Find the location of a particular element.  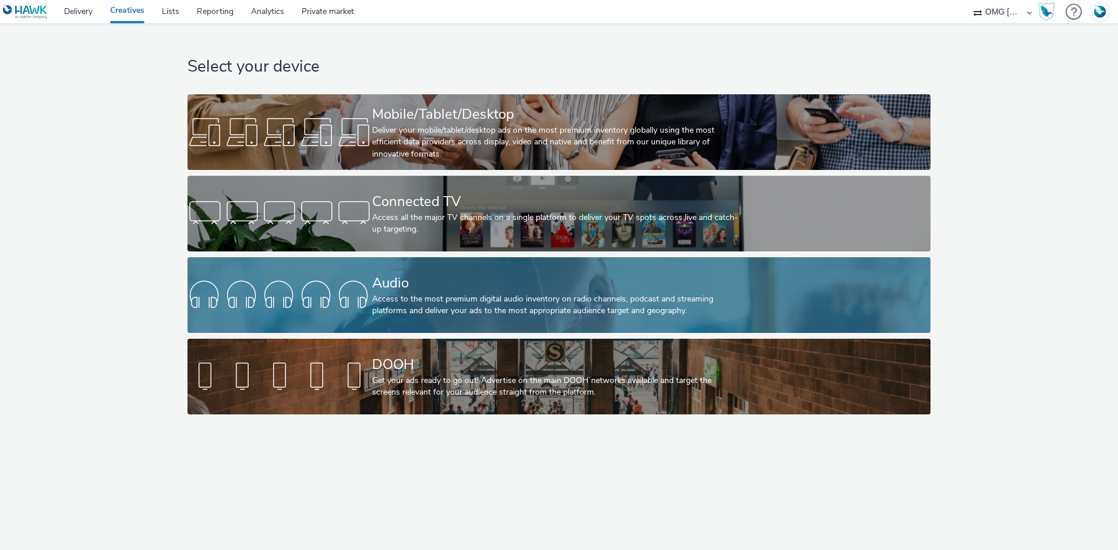

div: Get your ads ready to go out! Advertise on the main DOOH networks available and target the screen... is located at coordinates (557, 387).